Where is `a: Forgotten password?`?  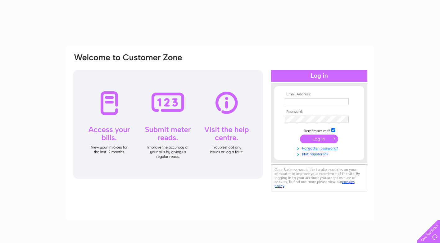 a: Forgotten password? is located at coordinates (320, 148).